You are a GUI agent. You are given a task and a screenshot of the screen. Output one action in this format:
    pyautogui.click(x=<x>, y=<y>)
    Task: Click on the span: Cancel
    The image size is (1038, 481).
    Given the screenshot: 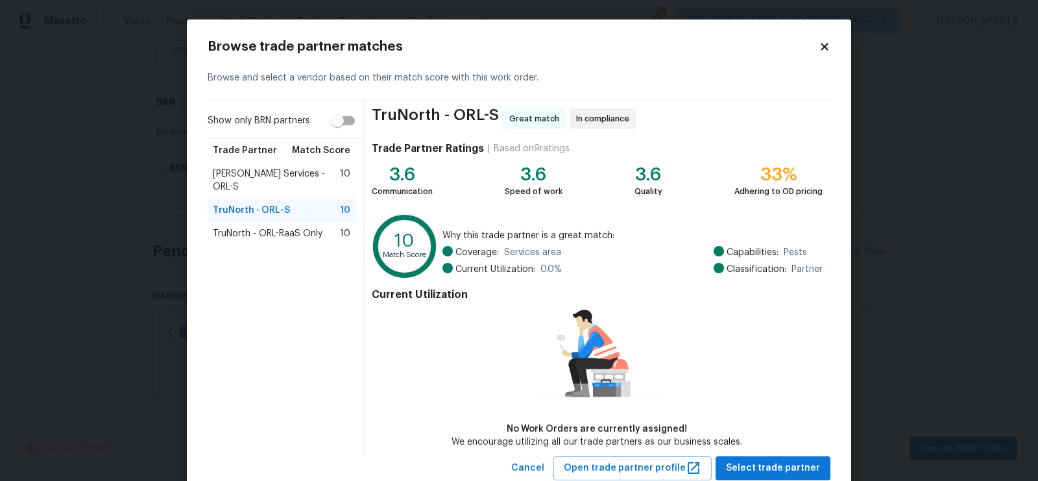 What is the action you would take?
    pyautogui.click(x=528, y=468)
    